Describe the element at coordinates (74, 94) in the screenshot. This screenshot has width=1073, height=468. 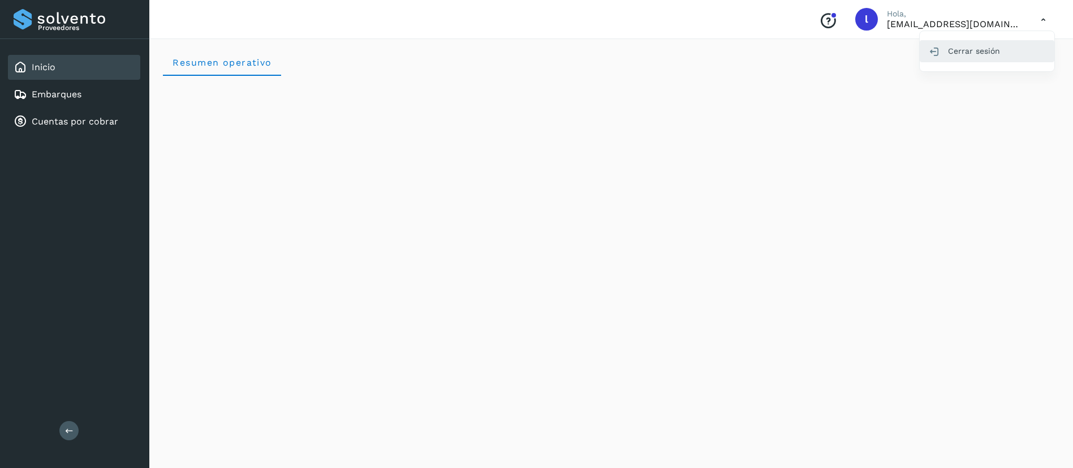
I see `div: Embarques` at that location.